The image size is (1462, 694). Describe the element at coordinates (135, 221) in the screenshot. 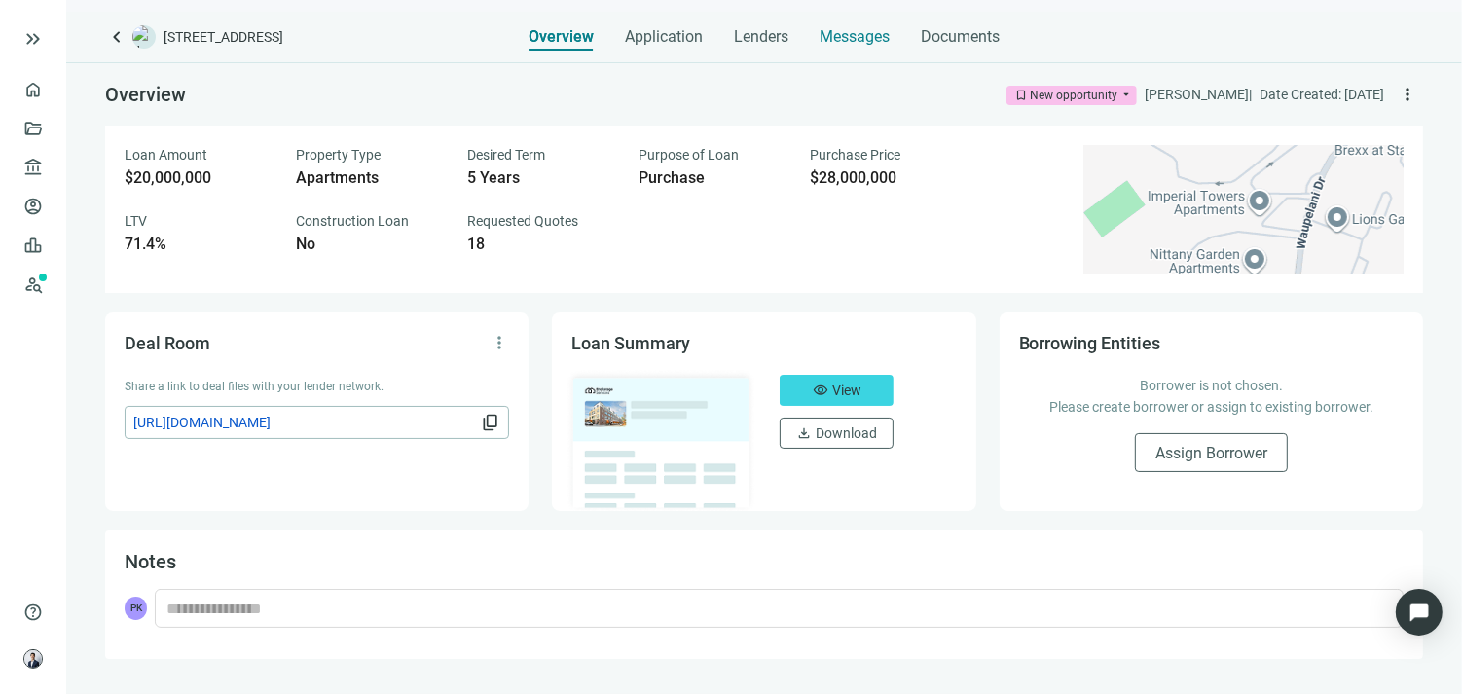

I see `span: LTV` at that location.